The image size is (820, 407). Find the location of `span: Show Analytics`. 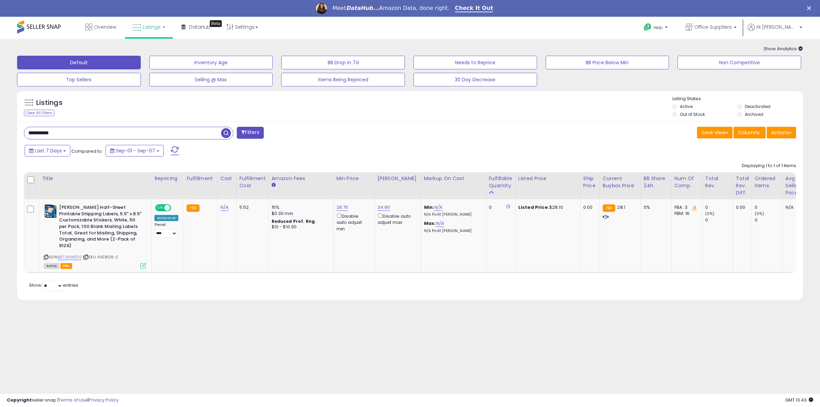

span: Show Analytics is located at coordinates (783, 49).